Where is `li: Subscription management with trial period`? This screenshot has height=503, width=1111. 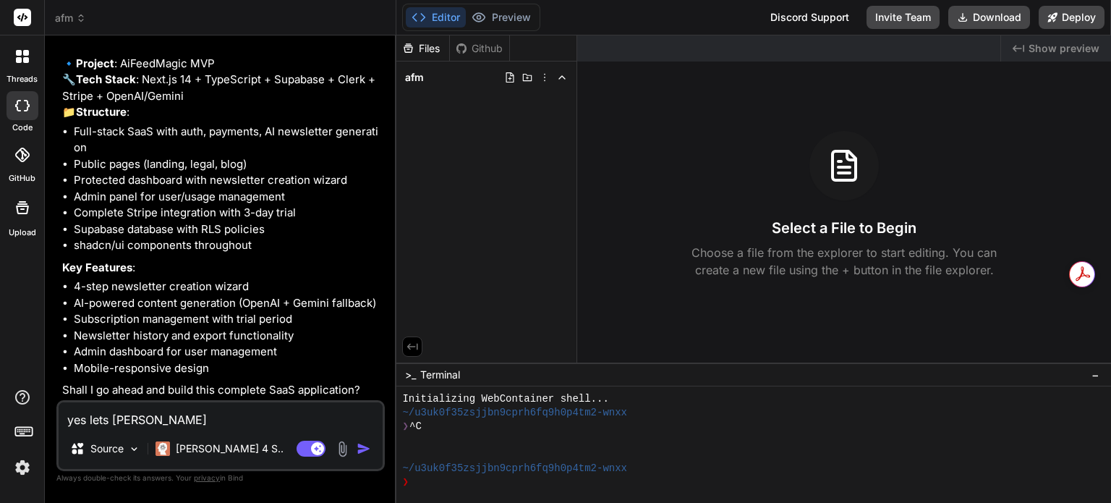
li: Subscription management with trial period is located at coordinates (228, 319).